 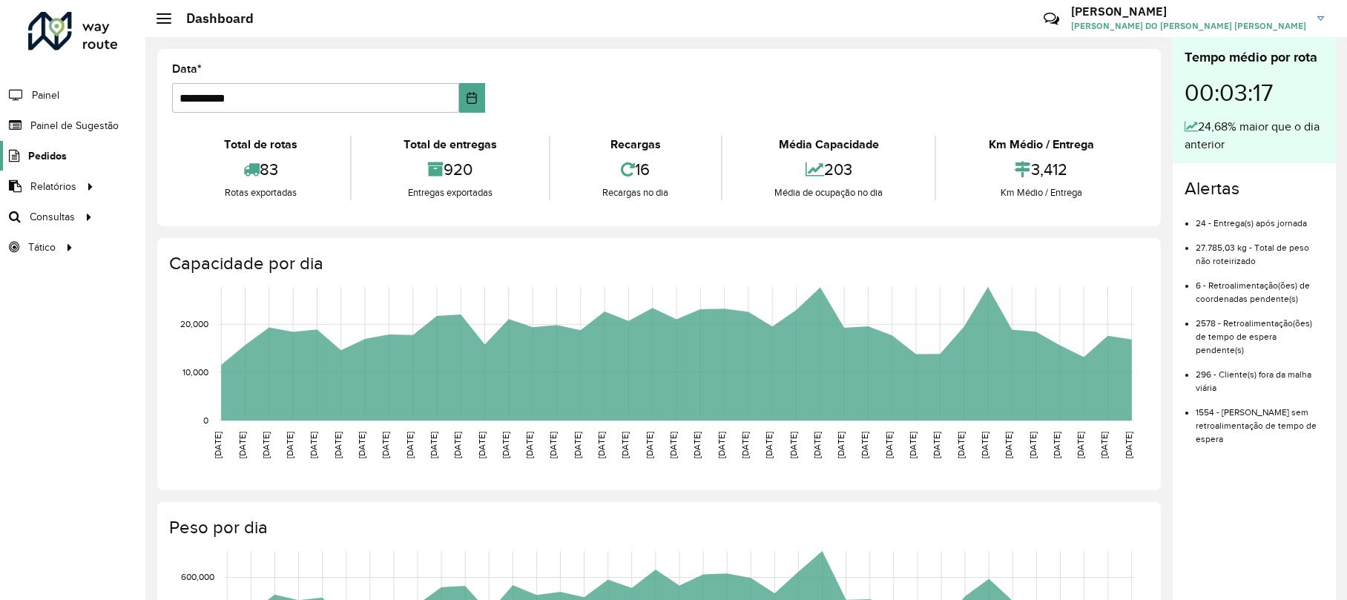 I want to click on li: 296 - Cliente(s) fora da malha viária, so click(x=1259, y=375).